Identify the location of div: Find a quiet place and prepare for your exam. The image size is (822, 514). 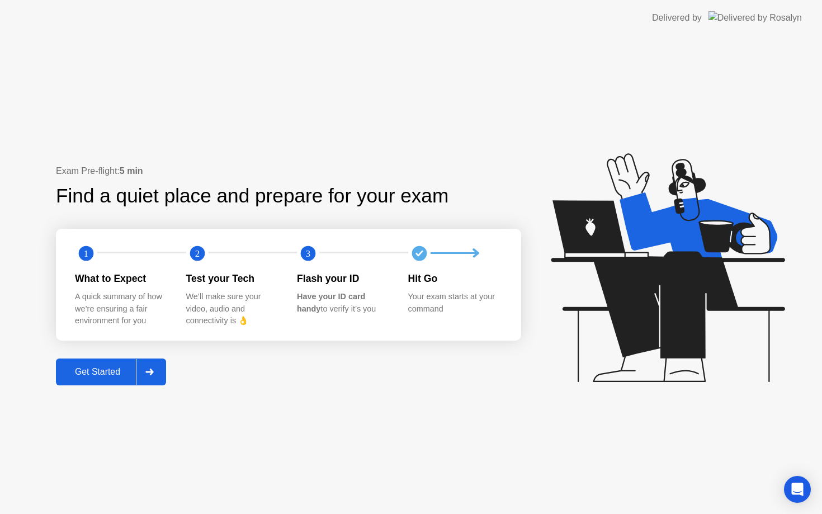
(253, 196).